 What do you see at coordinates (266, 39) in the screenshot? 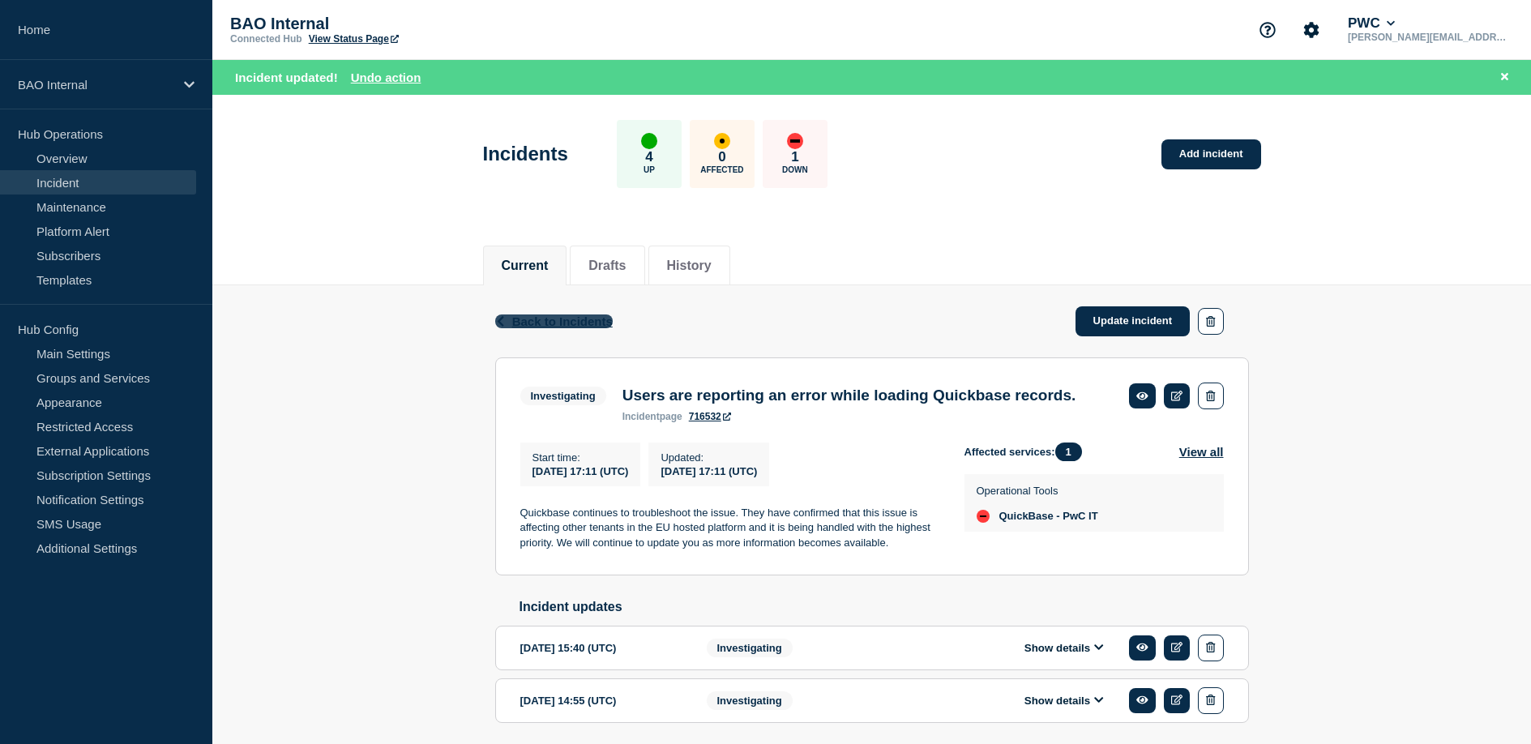
I see `p: Connected Hub` at bounding box center [266, 39].